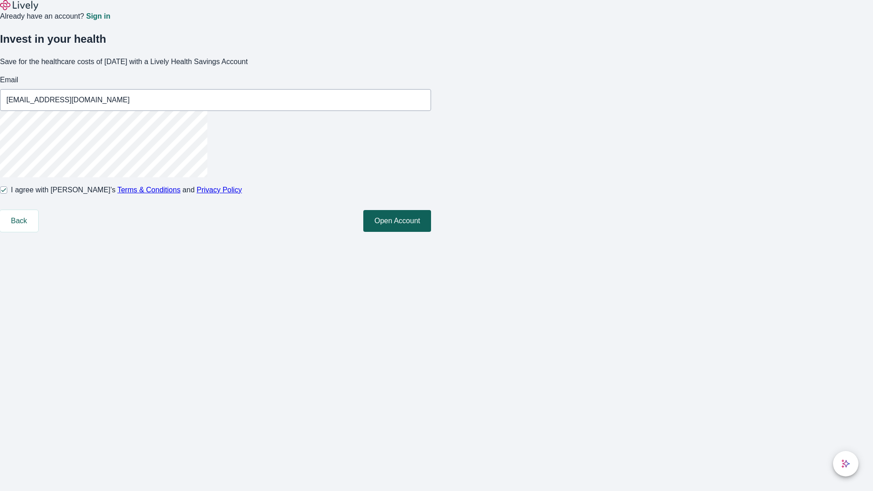 The image size is (873, 491). Describe the element at coordinates (846, 464) in the screenshot. I see `button: chat` at that location.